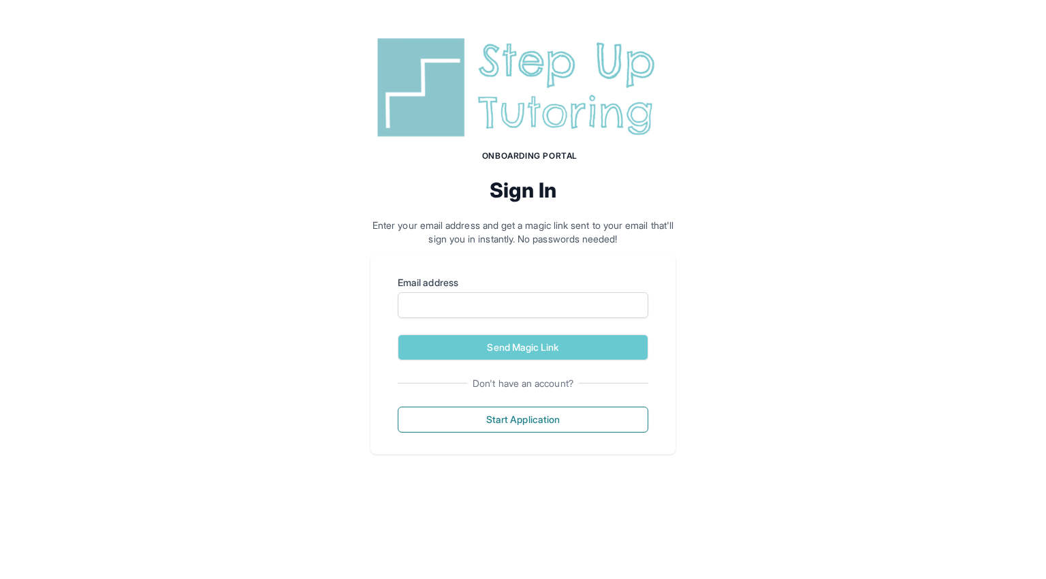  I want to click on img: Step Up Tutoring horizontal logo, so click(523, 87).